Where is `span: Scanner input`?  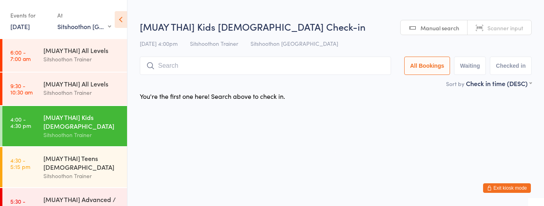
span: Scanner input is located at coordinates (505, 28).